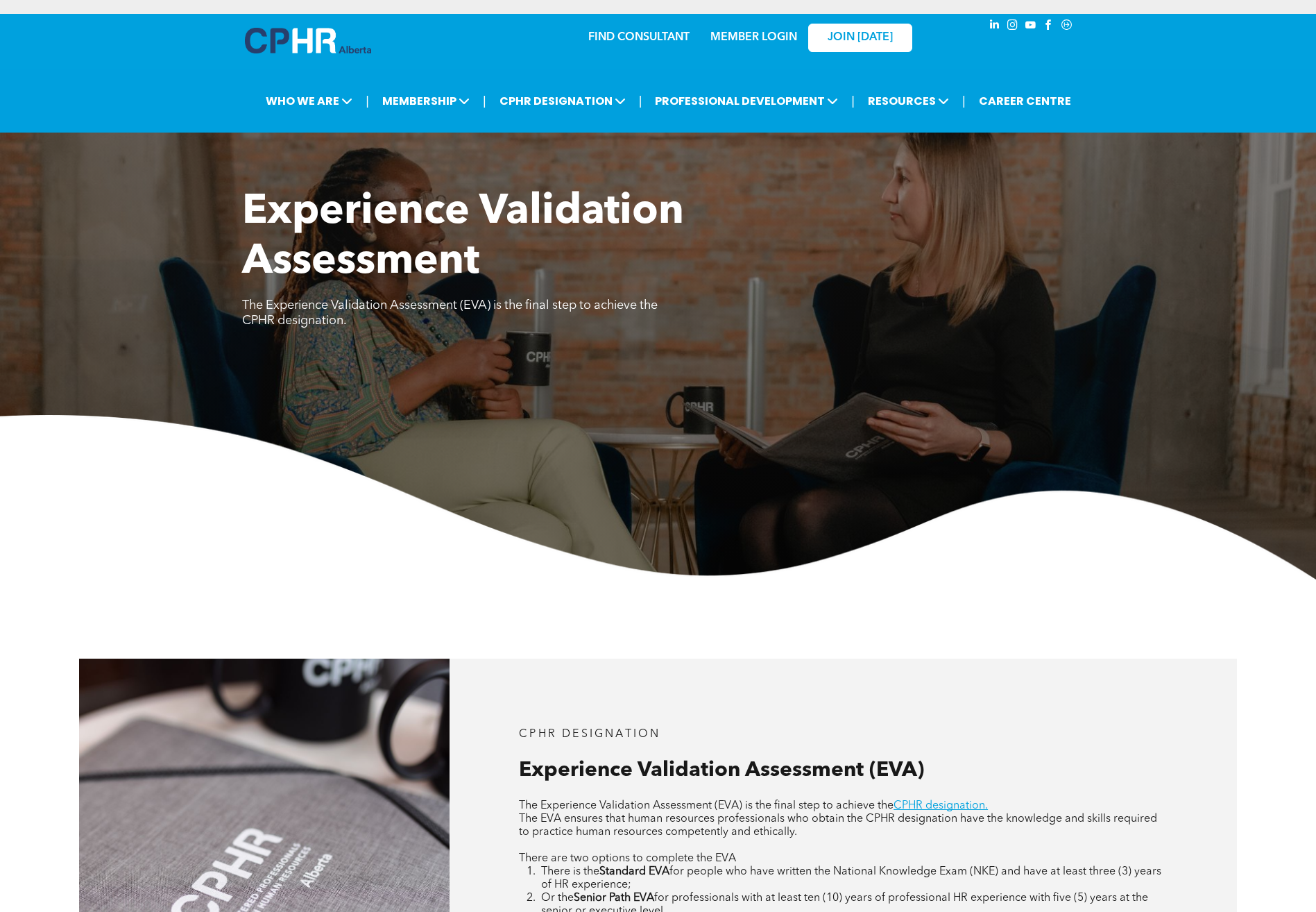 This screenshot has width=1316, height=912. What do you see at coordinates (722, 771) in the screenshot?
I see `span: Experience Validation Assessment (EVA)` at bounding box center [722, 771].